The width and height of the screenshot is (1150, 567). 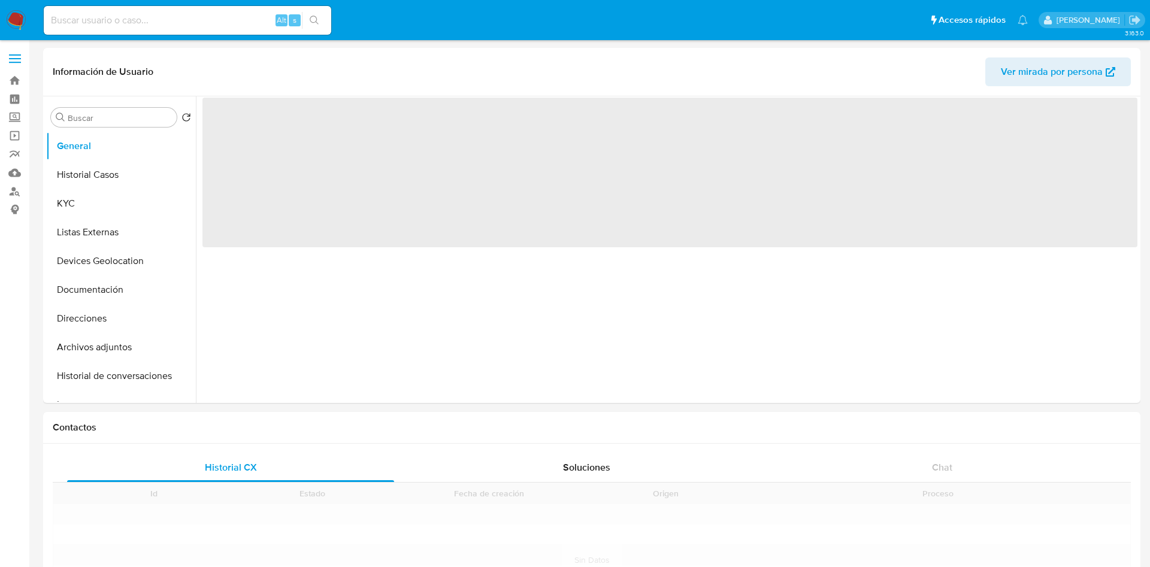 I want to click on button: Volver al orden por defecto, so click(x=186, y=119).